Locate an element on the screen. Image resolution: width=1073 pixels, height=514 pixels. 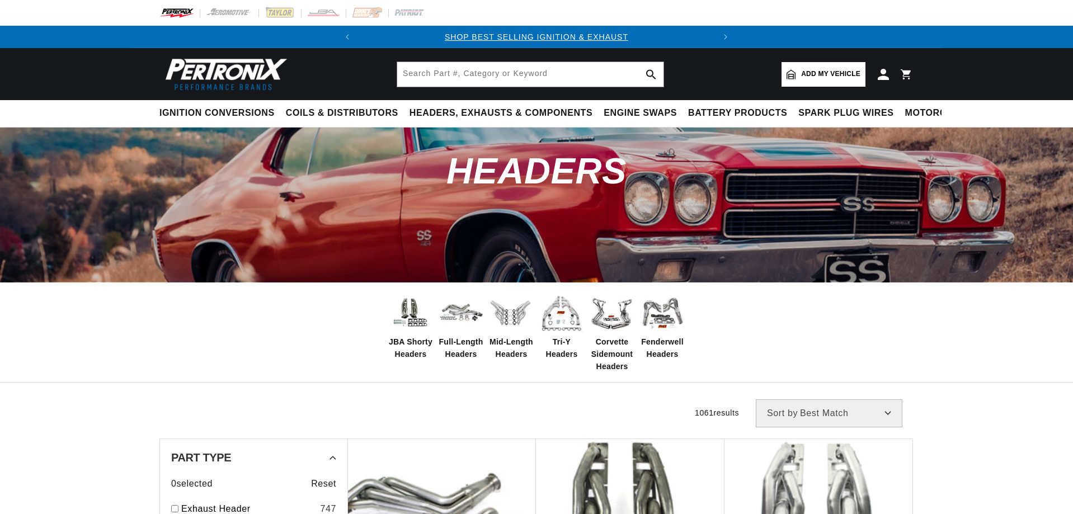
a: Corvette Sidemount Headers Corvette Sidemount Headers is located at coordinates (612, 332).